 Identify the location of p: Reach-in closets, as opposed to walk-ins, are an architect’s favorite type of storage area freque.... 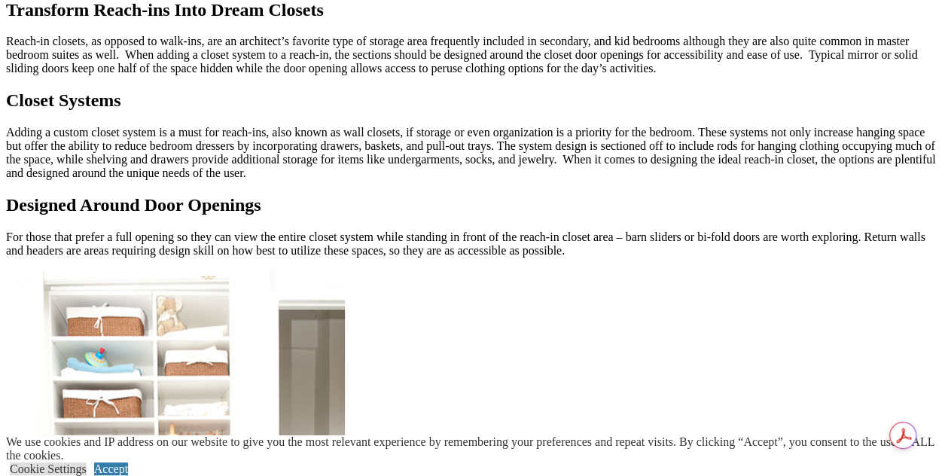
(471, 55).